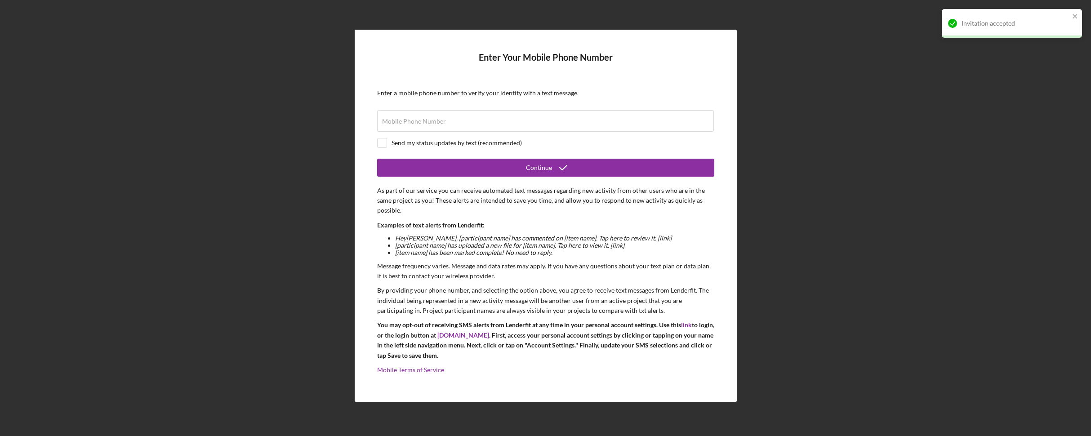  Describe the element at coordinates (410, 369) in the screenshot. I see `a: Mobile Terms of Service` at that location.